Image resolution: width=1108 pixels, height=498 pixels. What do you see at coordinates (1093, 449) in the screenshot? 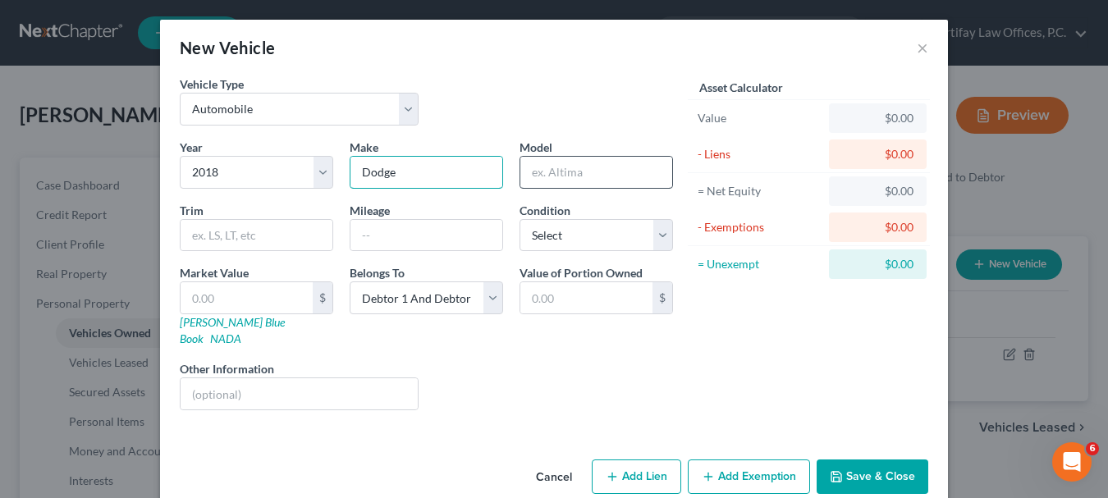
I see `span: 6` at bounding box center [1093, 449].